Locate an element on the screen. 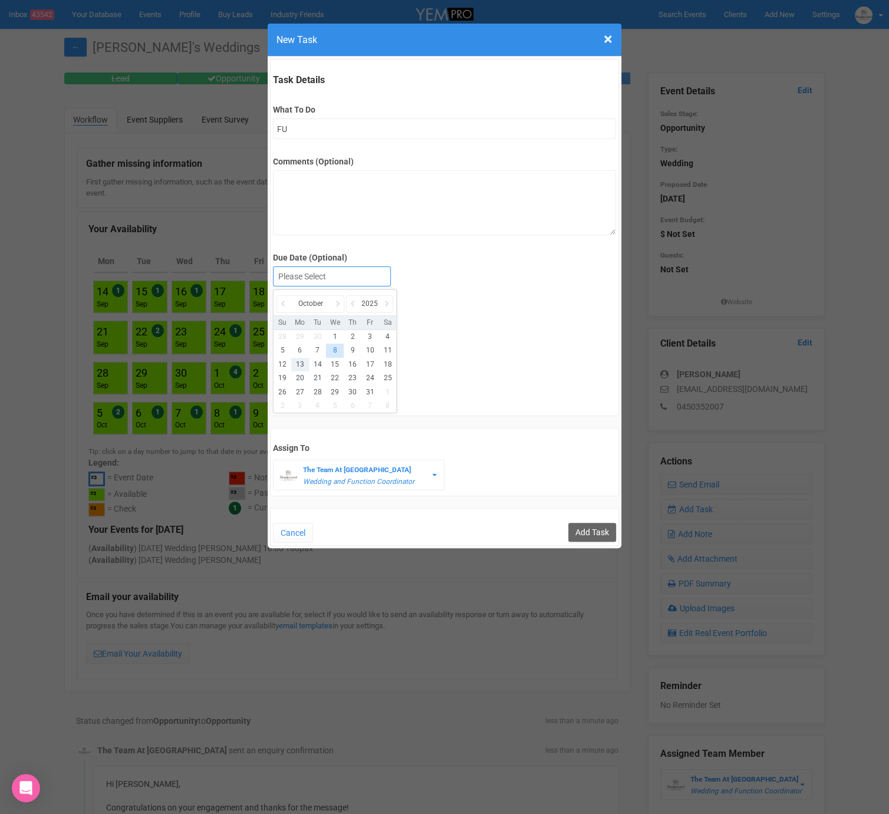  span: October is located at coordinates (311, 304).